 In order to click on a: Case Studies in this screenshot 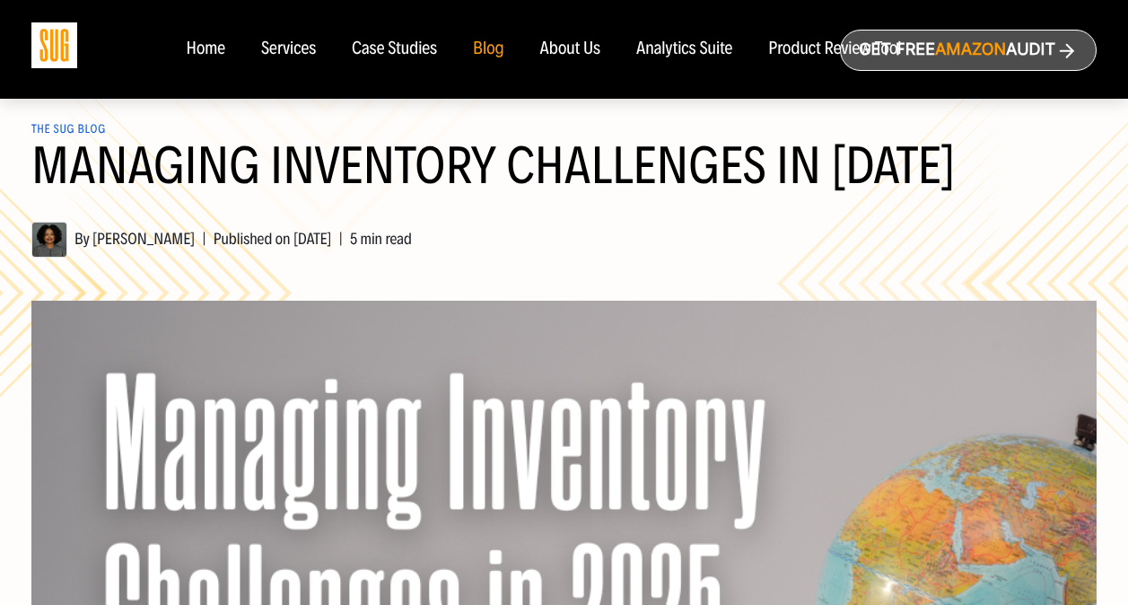, I will do `click(394, 49)`.